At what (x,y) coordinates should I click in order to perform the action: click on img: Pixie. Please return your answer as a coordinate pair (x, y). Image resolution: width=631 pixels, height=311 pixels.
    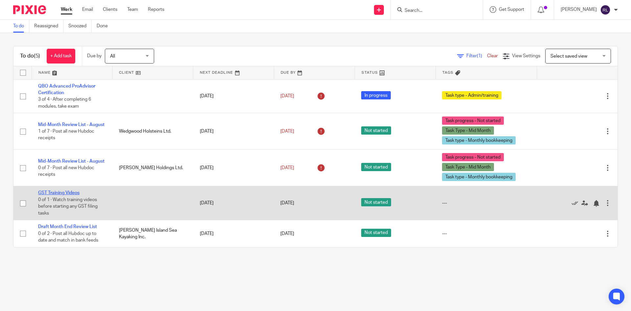
    Looking at the image, I should click on (30, 10).